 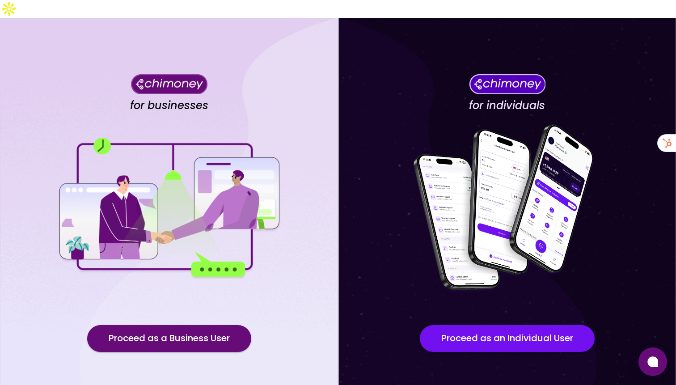 I want to click on h4: for businesses, so click(x=169, y=106).